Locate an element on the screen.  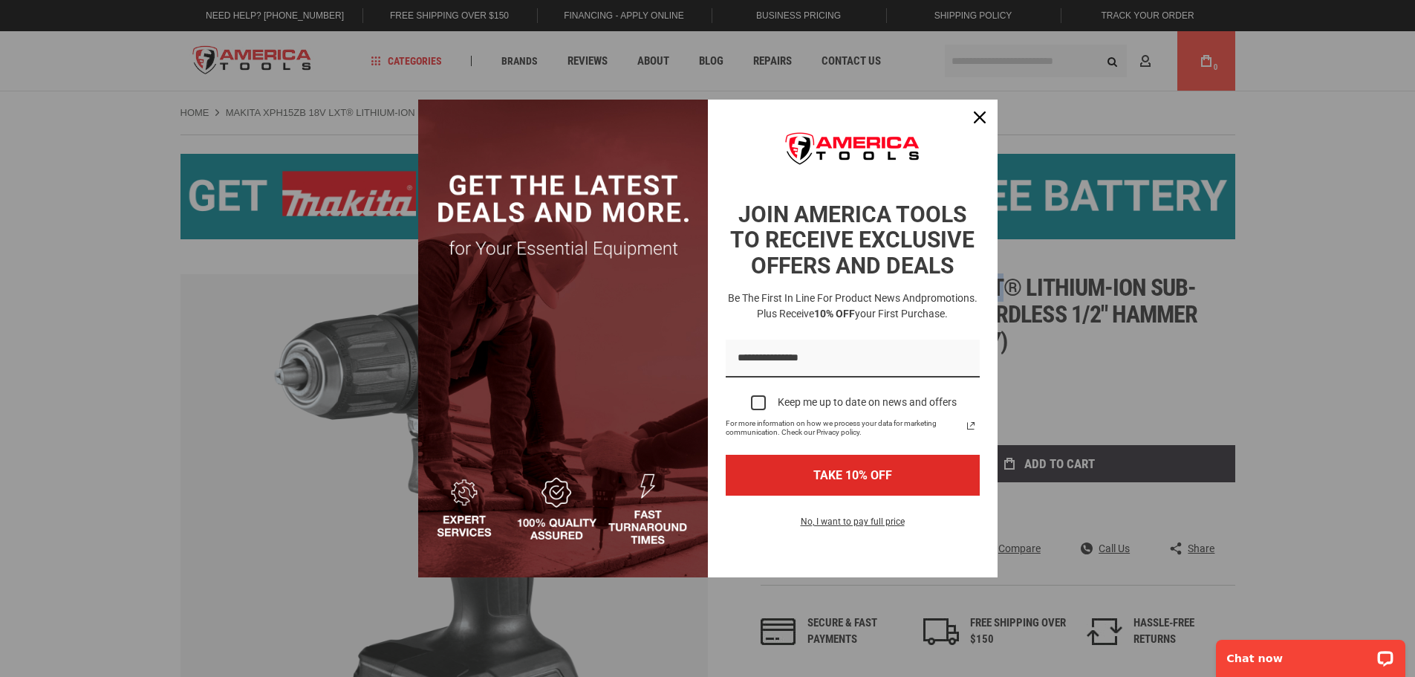
h3: Be the first in line for product news and is located at coordinates (853, 306).